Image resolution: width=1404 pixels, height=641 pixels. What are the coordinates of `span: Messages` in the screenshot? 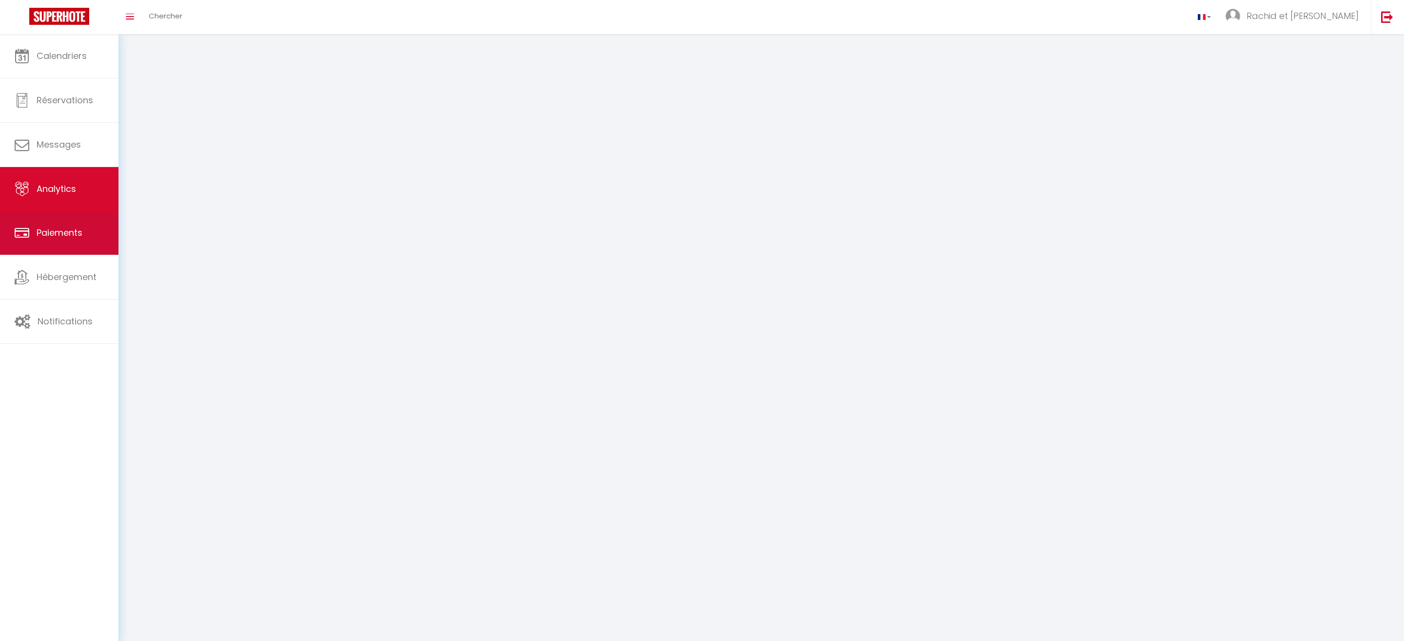 It's located at (58, 144).